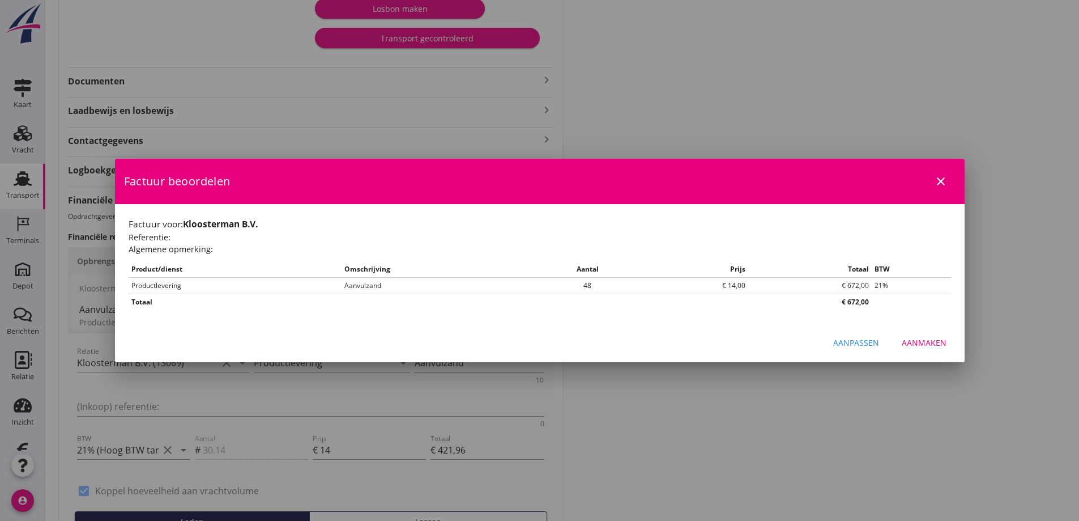  What do you see at coordinates (856, 342) in the screenshot?
I see `div: Aanpassen` at bounding box center [856, 342].